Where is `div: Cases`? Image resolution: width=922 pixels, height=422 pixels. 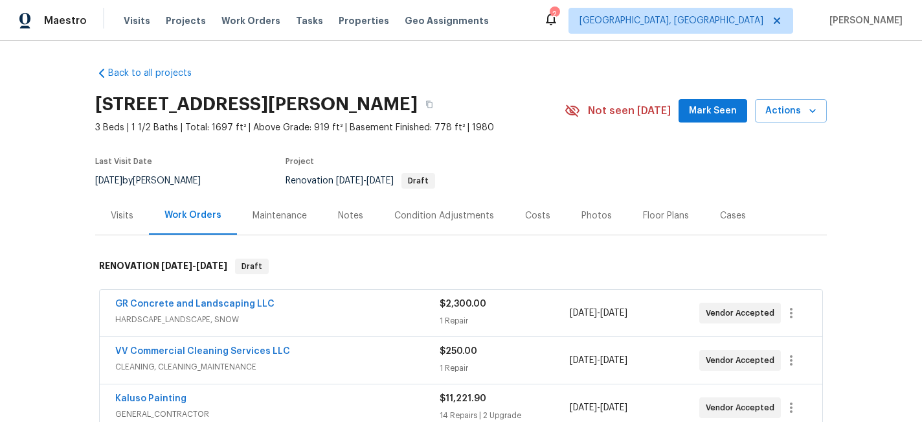
div: Cases is located at coordinates (733, 216).